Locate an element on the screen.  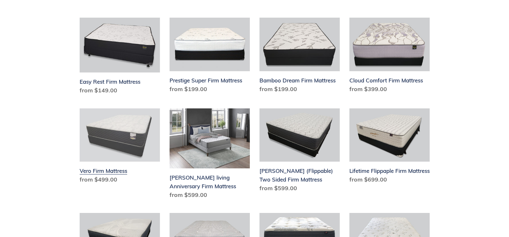
a: Del Ray (Flippable) Two Sided Firm Mattress is located at coordinates (300, 152).